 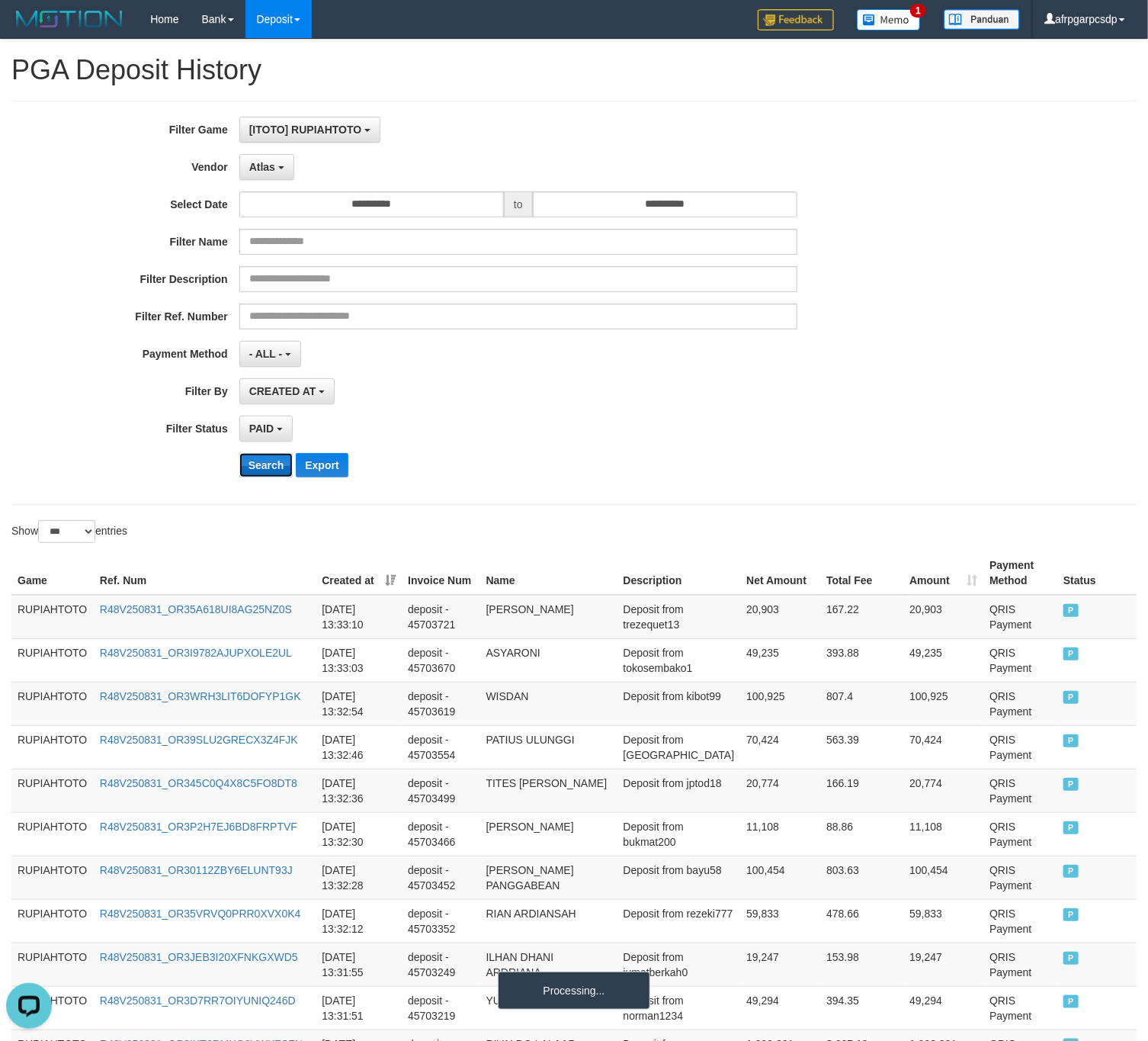 I want to click on label: Show entries, so click(x=70, y=531).